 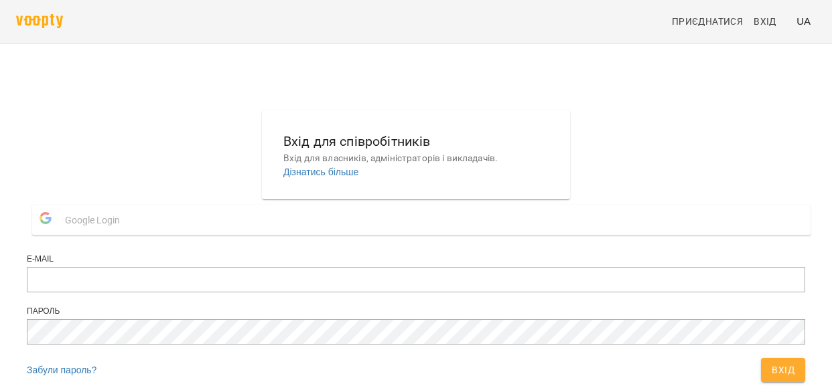 What do you see at coordinates (707, 21) in the screenshot?
I see `a: Приєднатися` at bounding box center [707, 21].